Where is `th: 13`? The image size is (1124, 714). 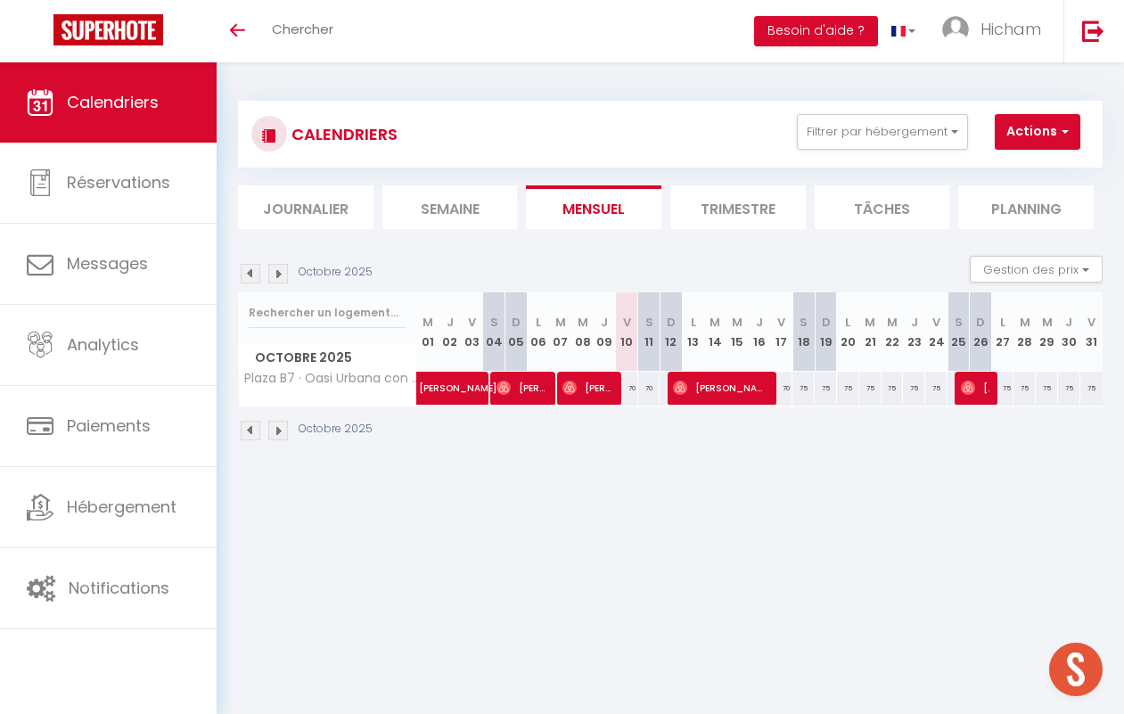
th: 13 is located at coordinates (693, 332).